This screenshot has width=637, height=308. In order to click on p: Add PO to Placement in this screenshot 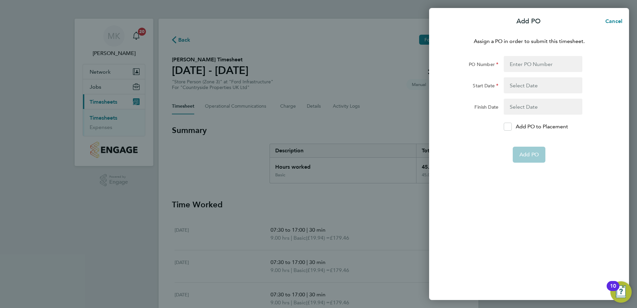, I will do `click(542, 127)`.